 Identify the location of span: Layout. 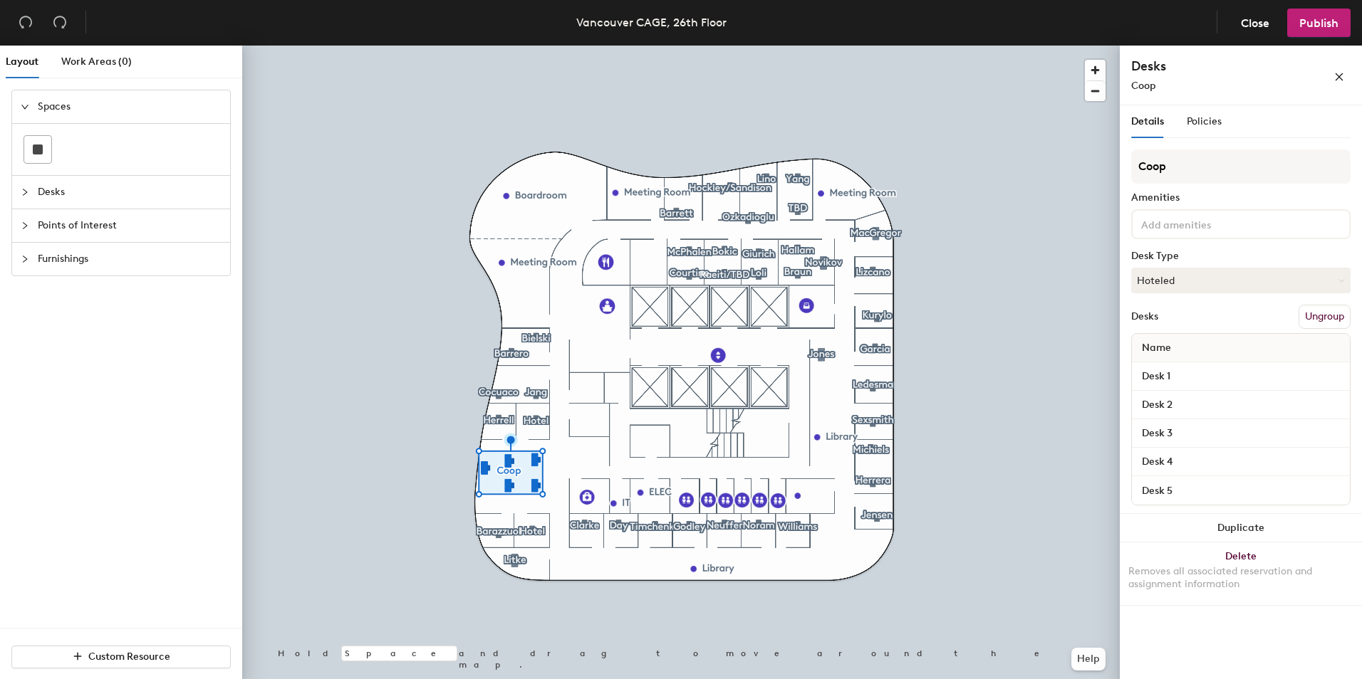
(22, 61).